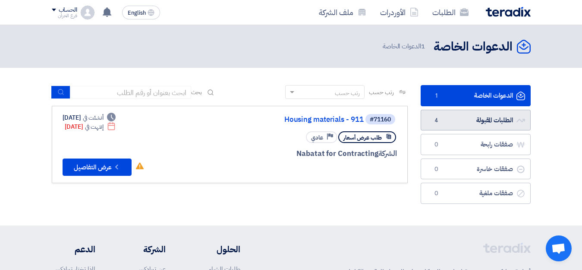 The width and height of the screenshot is (582, 270). Describe the element at coordinates (197, 92) in the screenshot. I see `span: بحث` at that location.